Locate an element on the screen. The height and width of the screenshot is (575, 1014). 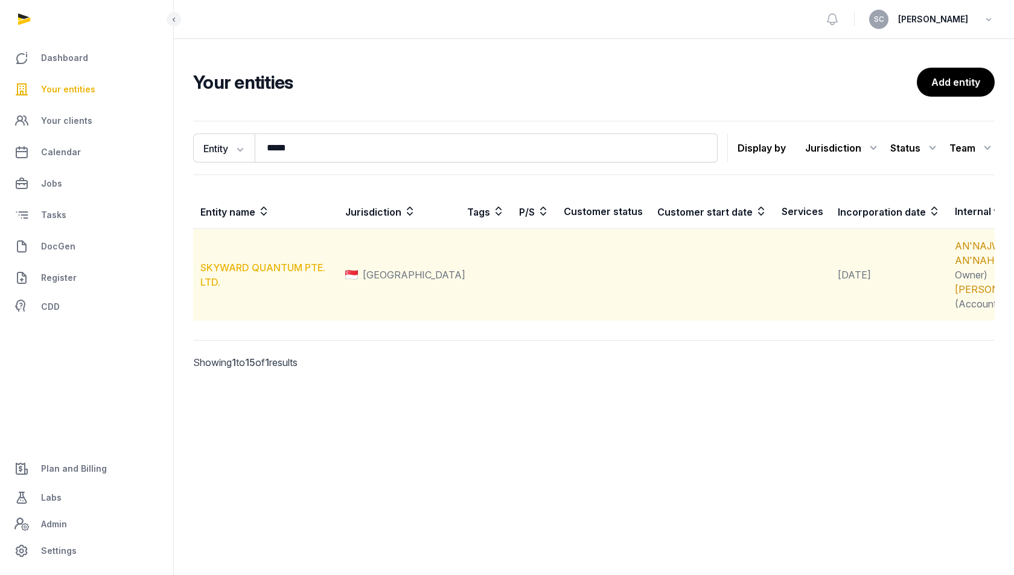
th: Customer start date is located at coordinates (712, 211).